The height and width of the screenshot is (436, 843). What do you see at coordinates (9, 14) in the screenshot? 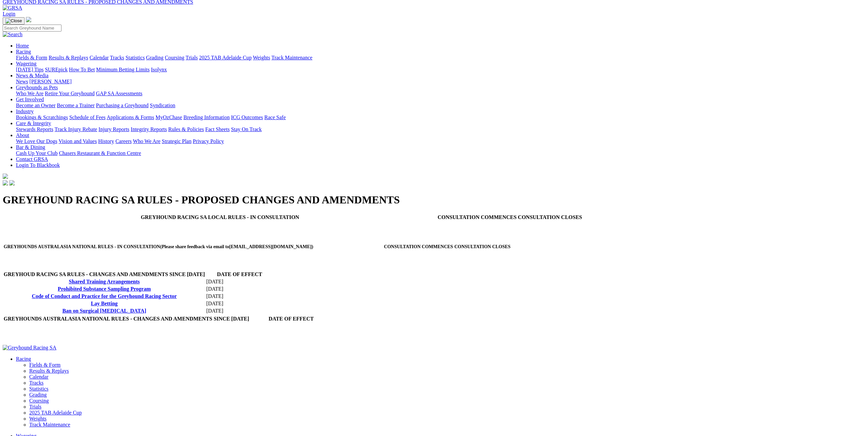
I see `a: Login` at bounding box center [9, 14].